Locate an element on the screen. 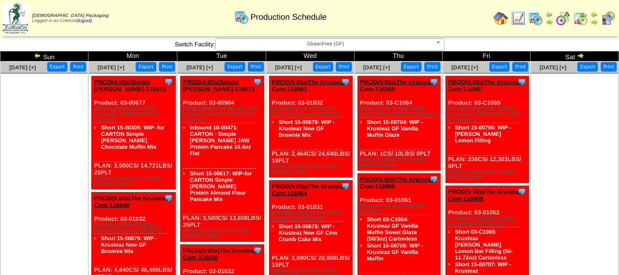 The height and width of the screenshot is (275, 619). div: Product: 03-00904 PLAN: 3,500CS / 13,608LBS / 25PLT is located at coordinates (222, 159).